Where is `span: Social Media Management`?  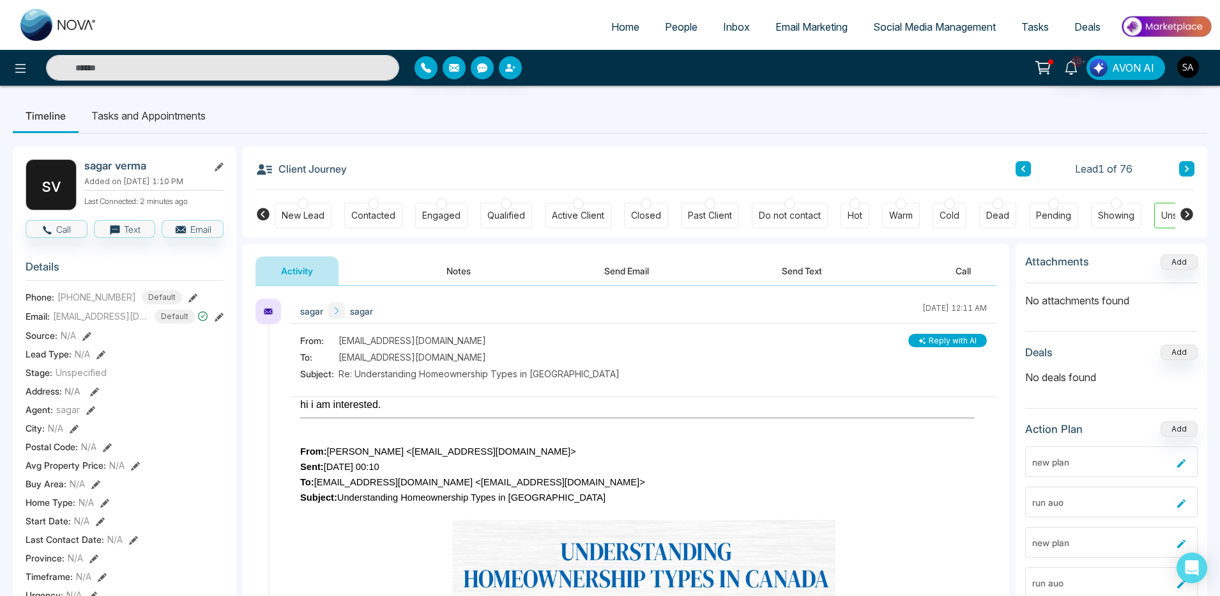 span: Social Media Management is located at coordinates (935, 27).